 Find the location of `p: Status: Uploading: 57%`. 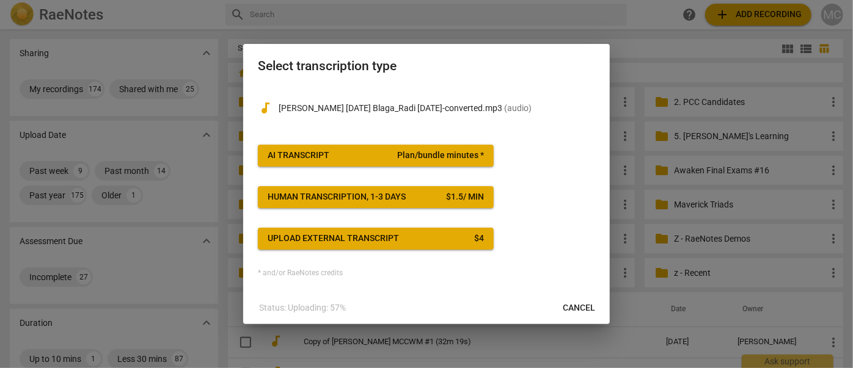

p: Status: Uploading: 57% is located at coordinates (302, 308).